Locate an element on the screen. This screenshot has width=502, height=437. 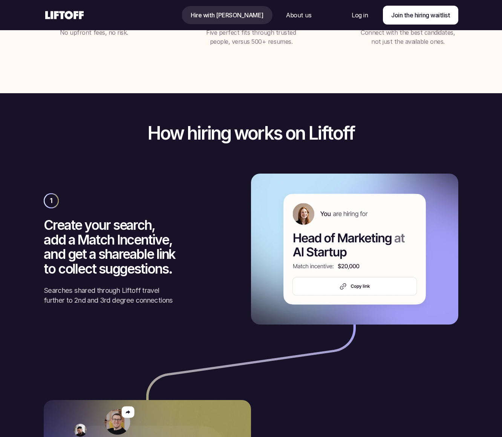
h2: How hiring works on Liftoff is located at coordinates (251, 133).